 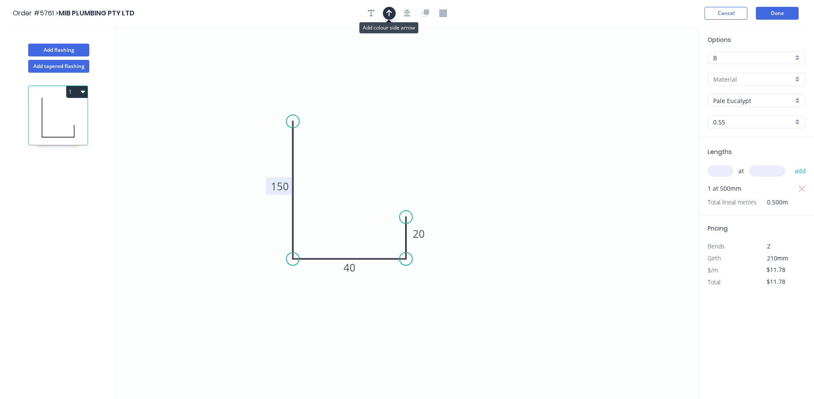 What do you see at coordinates (772, 202) in the screenshot?
I see `span: 0.500m` at bounding box center [772, 202].